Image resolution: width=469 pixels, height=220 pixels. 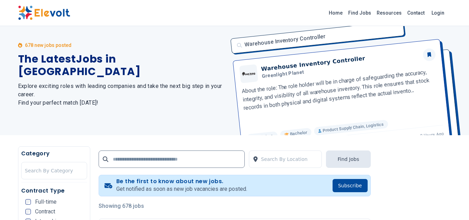 What do you see at coordinates (45, 212) in the screenshot?
I see `span: Contract` at bounding box center [45, 212].